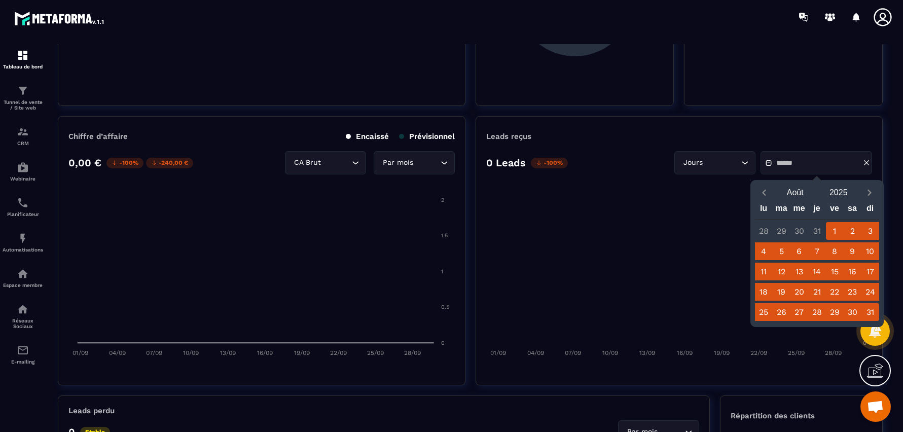 This screenshot has width=903, height=432. What do you see at coordinates (817, 261) in the screenshot?
I see `div: Calendar wrapper` at bounding box center [817, 261].